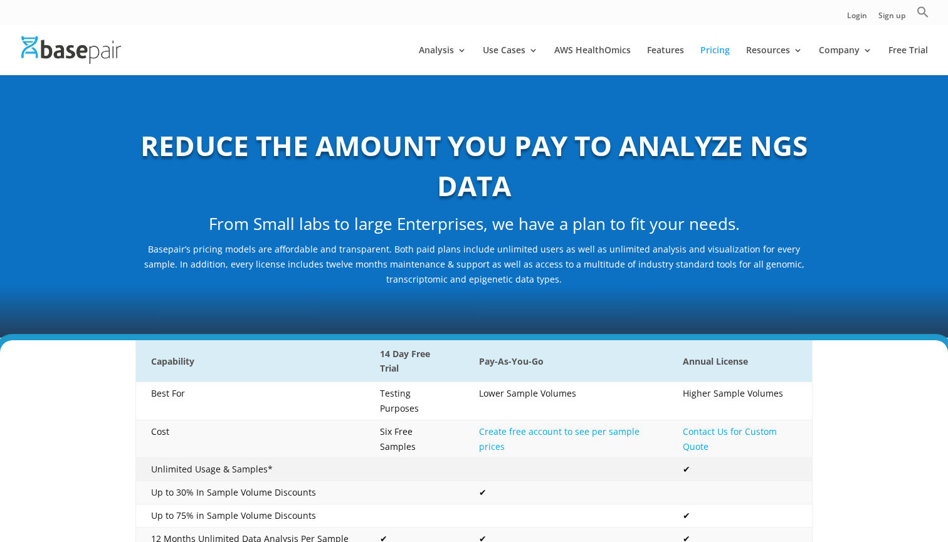 The image size is (948, 542). I want to click on b: REDUCE THE AMOUNT YOU PAY TO ANALYZE NGS DATA, so click(474, 165).